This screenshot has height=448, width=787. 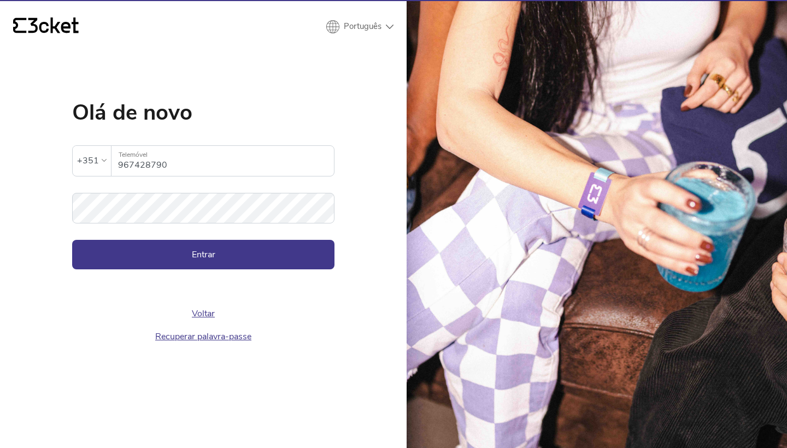 What do you see at coordinates (203, 314) in the screenshot?
I see `a: Voltar` at bounding box center [203, 314].